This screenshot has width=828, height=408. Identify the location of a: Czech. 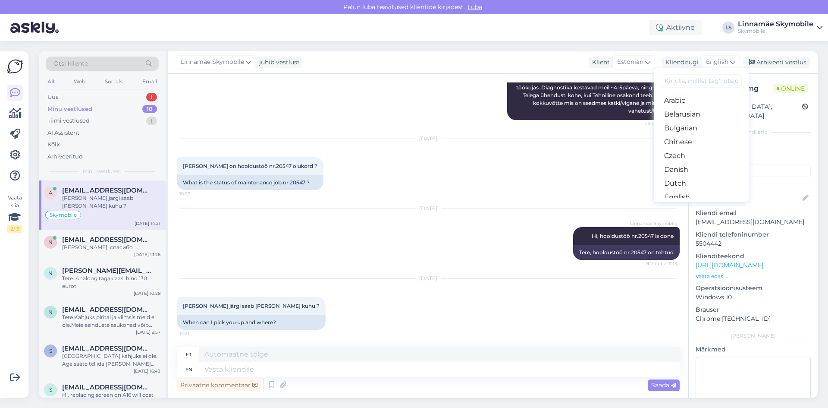
(702, 156).